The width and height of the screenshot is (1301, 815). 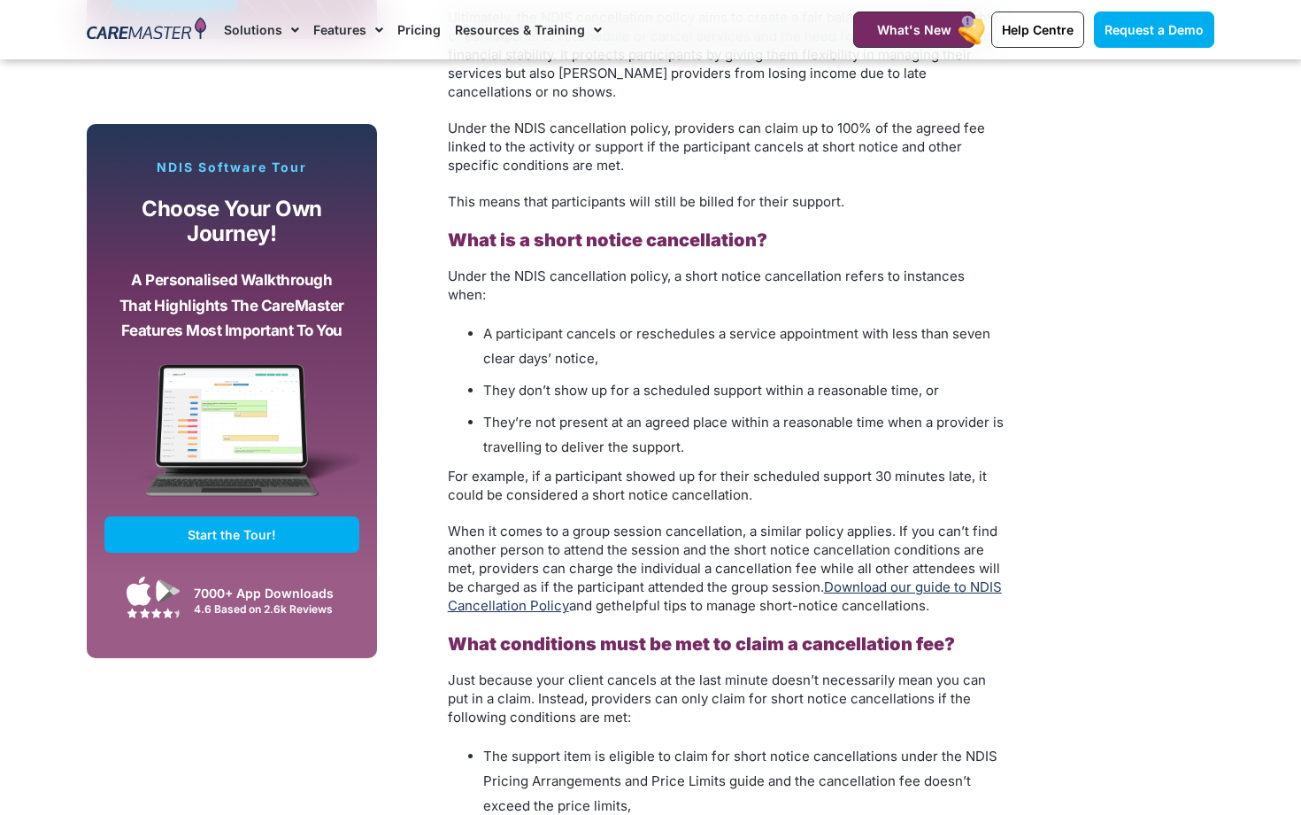 I want to click on p: NDIS Software Tour, so click(x=232, y=167).